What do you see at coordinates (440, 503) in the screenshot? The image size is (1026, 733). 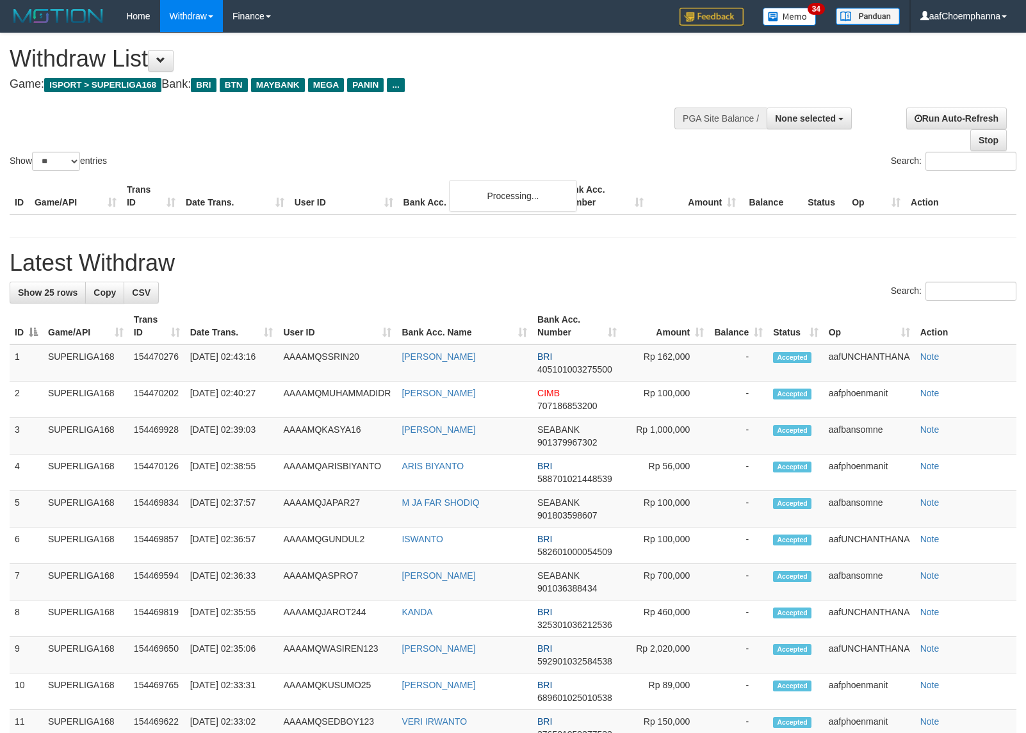 I see `a: M JA FAR SHODIQ` at bounding box center [440, 503].